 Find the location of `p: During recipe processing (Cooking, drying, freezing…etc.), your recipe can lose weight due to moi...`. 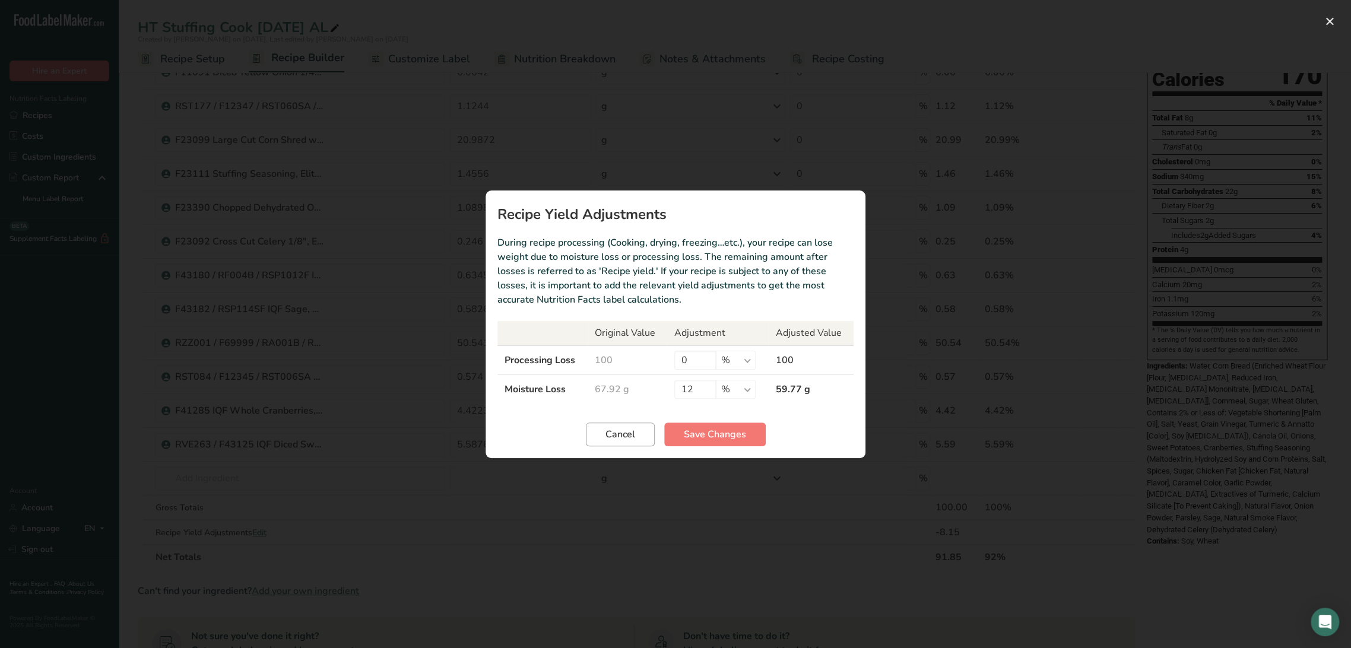

p: During recipe processing (Cooking, drying, freezing…etc.), your recipe can lose weight due to moi... is located at coordinates (675, 271).